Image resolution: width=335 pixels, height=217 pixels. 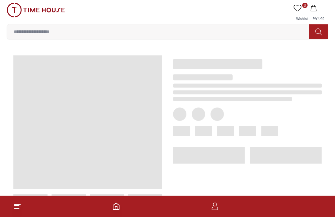 What do you see at coordinates (305, 5) in the screenshot?
I see `span: 0` at bounding box center [305, 5].